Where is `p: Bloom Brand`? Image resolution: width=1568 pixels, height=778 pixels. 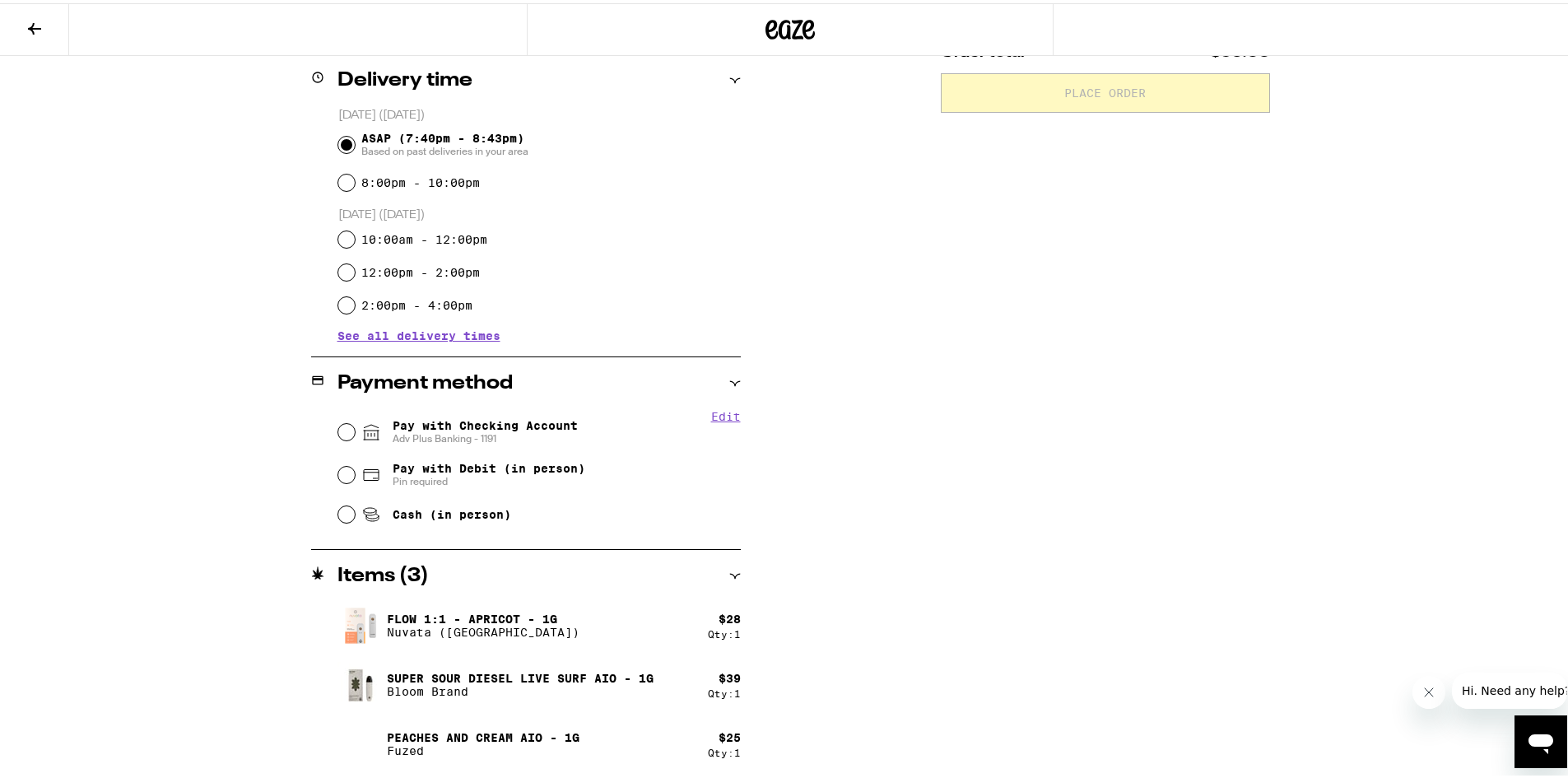
p: Bloom Brand is located at coordinates (520, 688).